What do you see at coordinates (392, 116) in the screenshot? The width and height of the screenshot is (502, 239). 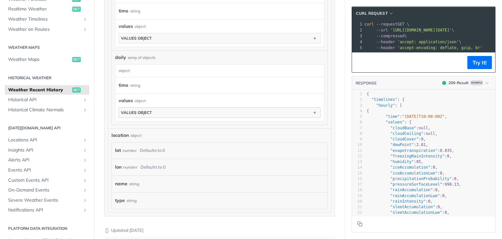 I see `span: "time"` at bounding box center [392, 116].